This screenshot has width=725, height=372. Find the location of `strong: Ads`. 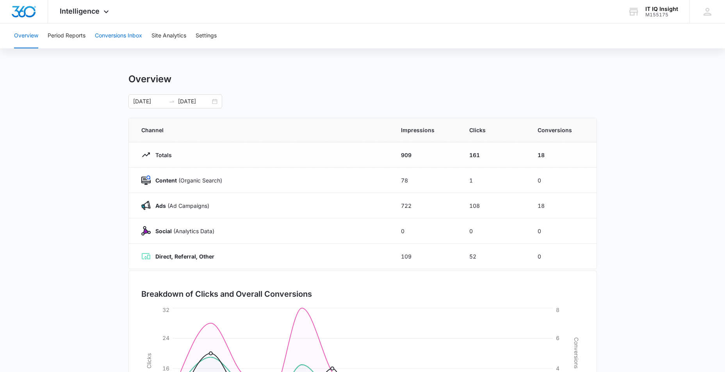

strong: Ads is located at coordinates (160, 206).